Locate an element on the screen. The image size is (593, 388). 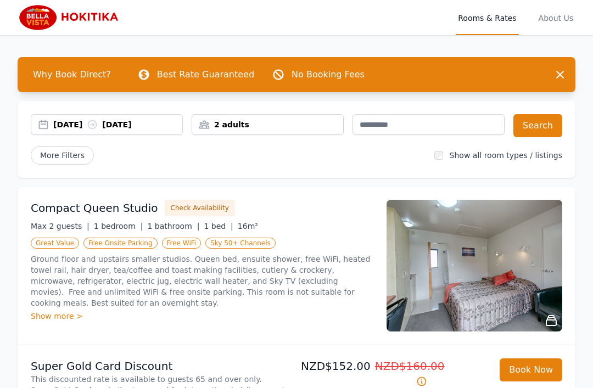
h3: Compact Queen Studio is located at coordinates (94, 208).